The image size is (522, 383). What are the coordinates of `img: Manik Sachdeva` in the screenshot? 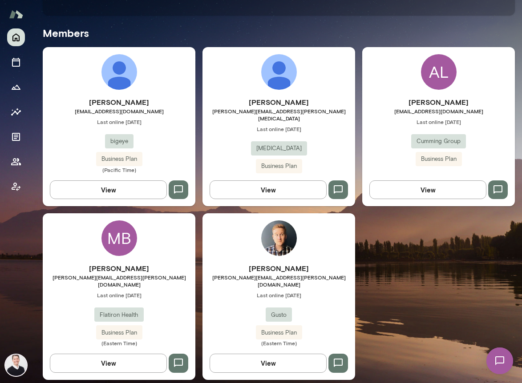 It's located at (279, 72).